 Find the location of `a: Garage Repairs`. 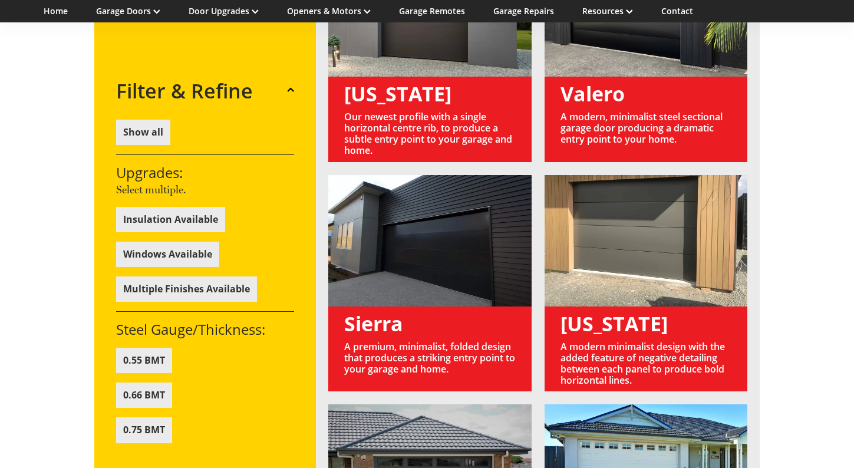

a: Garage Repairs is located at coordinates (524, 11).